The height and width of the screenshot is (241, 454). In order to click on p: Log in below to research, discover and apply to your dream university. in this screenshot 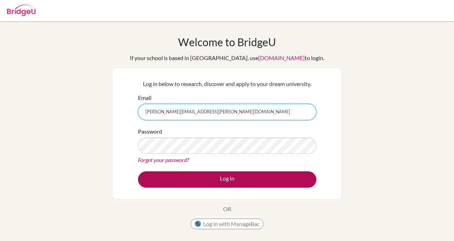, I will do `click(227, 84)`.